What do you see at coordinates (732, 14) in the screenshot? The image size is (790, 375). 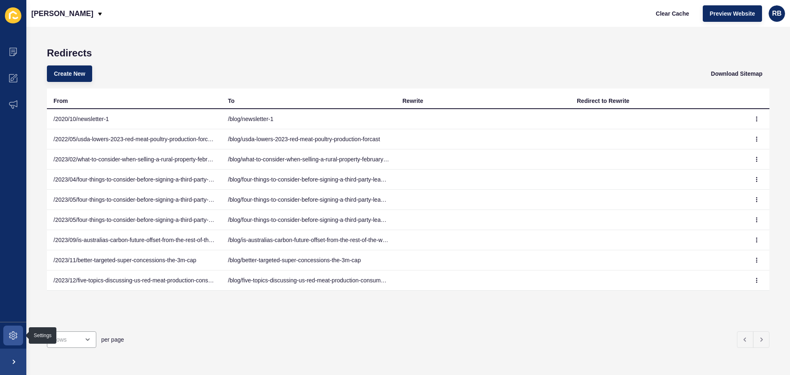 I see `button: Preview Website` at bounding box center [732, 14].